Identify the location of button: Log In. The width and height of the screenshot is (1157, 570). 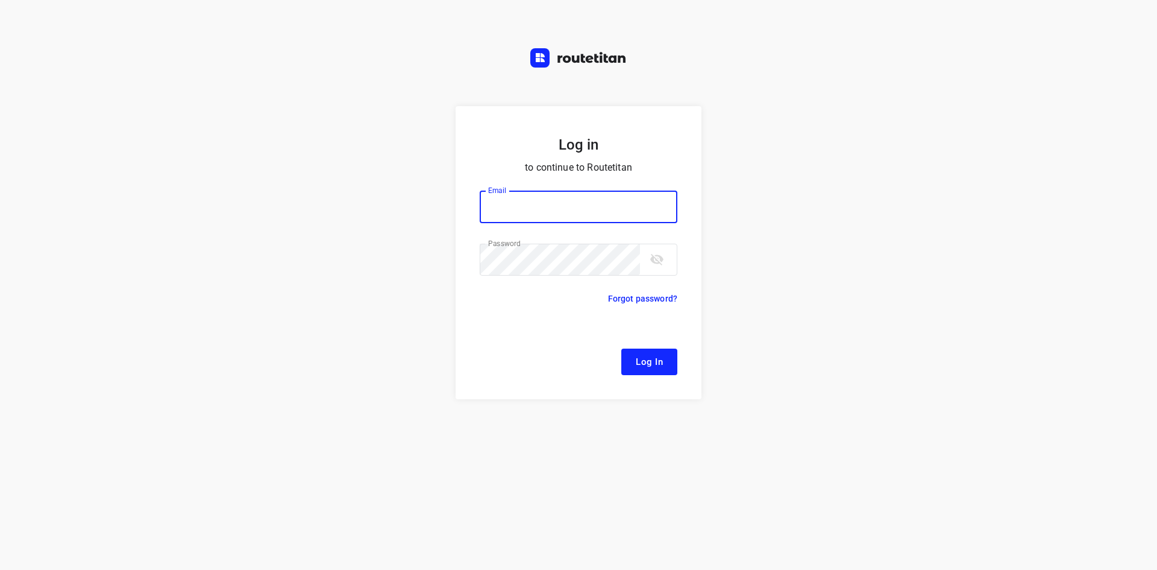
(649, 362).